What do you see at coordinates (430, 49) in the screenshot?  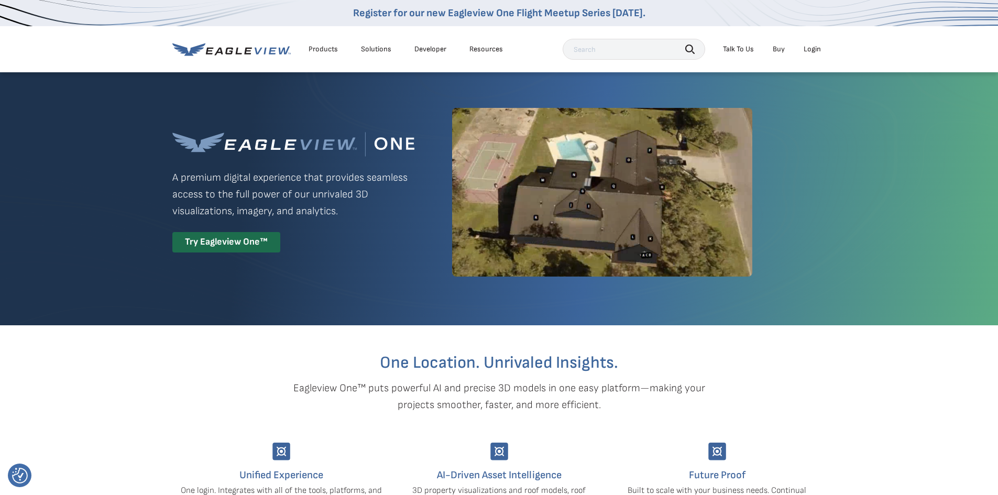 I see `a: Developer` at bounding box center [430, 49].